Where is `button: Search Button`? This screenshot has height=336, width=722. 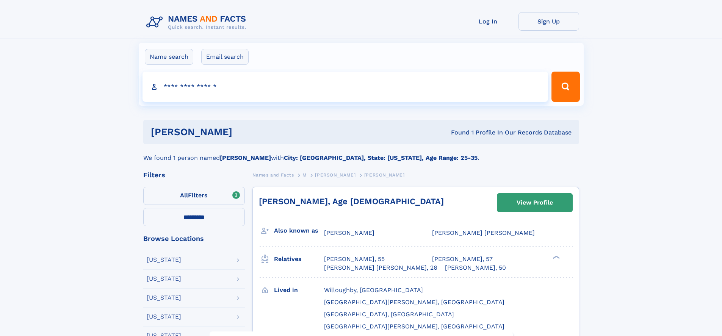 button: Search Button is located at coordinates (566, 87).